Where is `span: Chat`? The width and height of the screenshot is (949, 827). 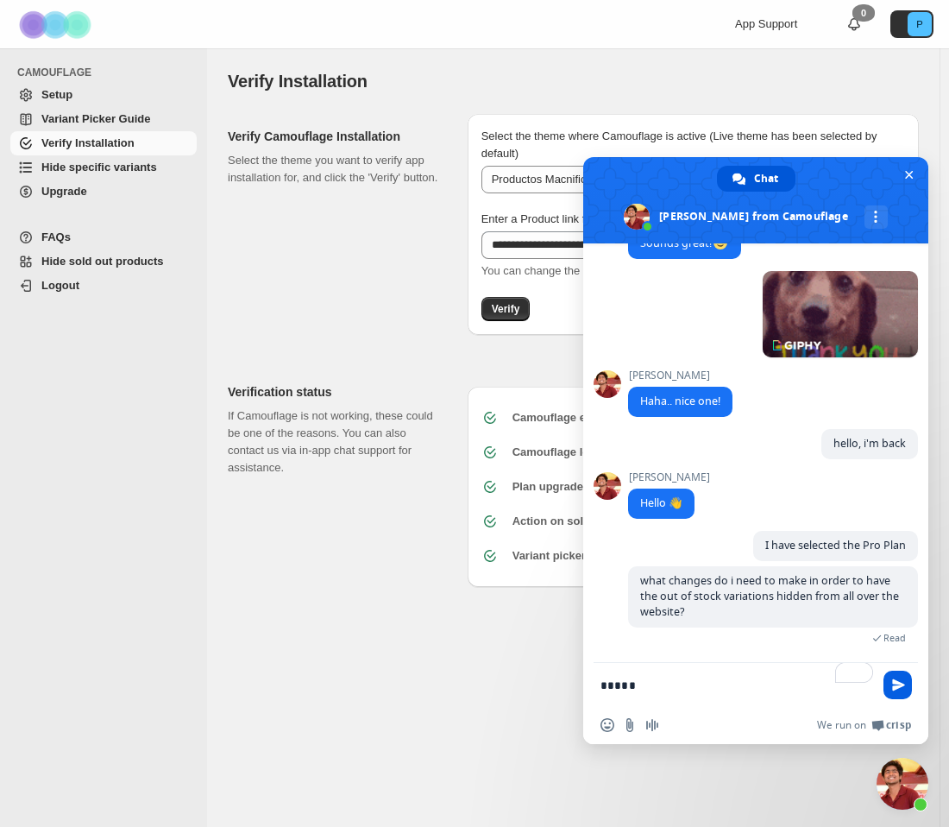
span: Chat is located at coordinates (766, 179).